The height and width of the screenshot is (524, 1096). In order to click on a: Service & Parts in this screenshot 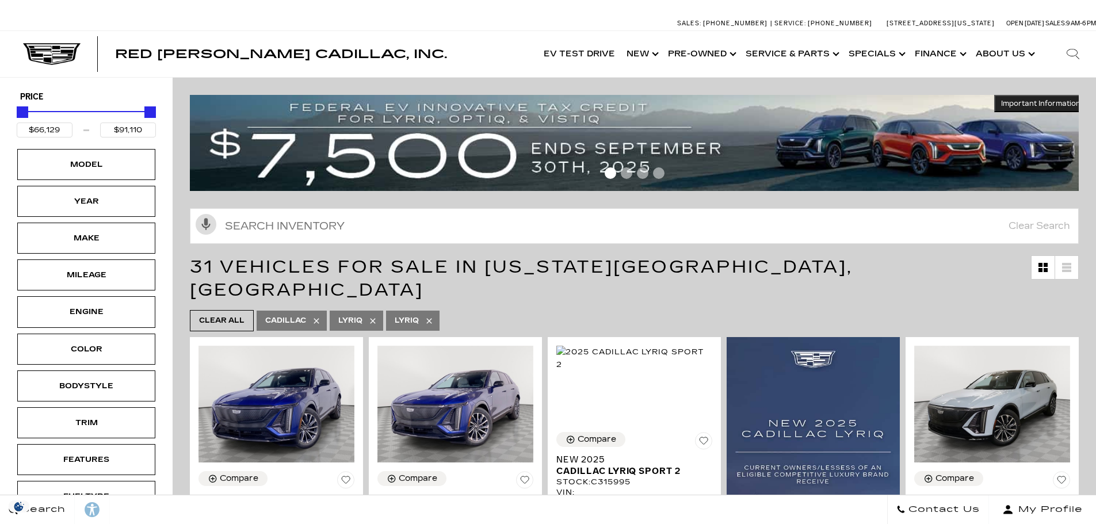, I will do `click(791, 54)`.